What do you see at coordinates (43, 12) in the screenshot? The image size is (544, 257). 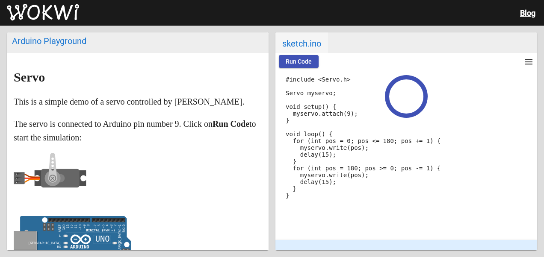 I see `img: Wokwi` at bounding box center [43, 12].